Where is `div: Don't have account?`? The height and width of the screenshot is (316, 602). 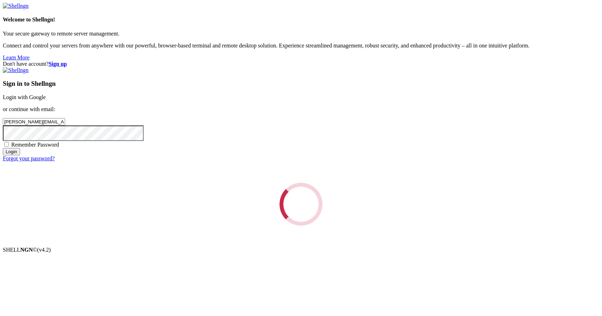
div: Don't have account? is located at coordinates (301, 64).